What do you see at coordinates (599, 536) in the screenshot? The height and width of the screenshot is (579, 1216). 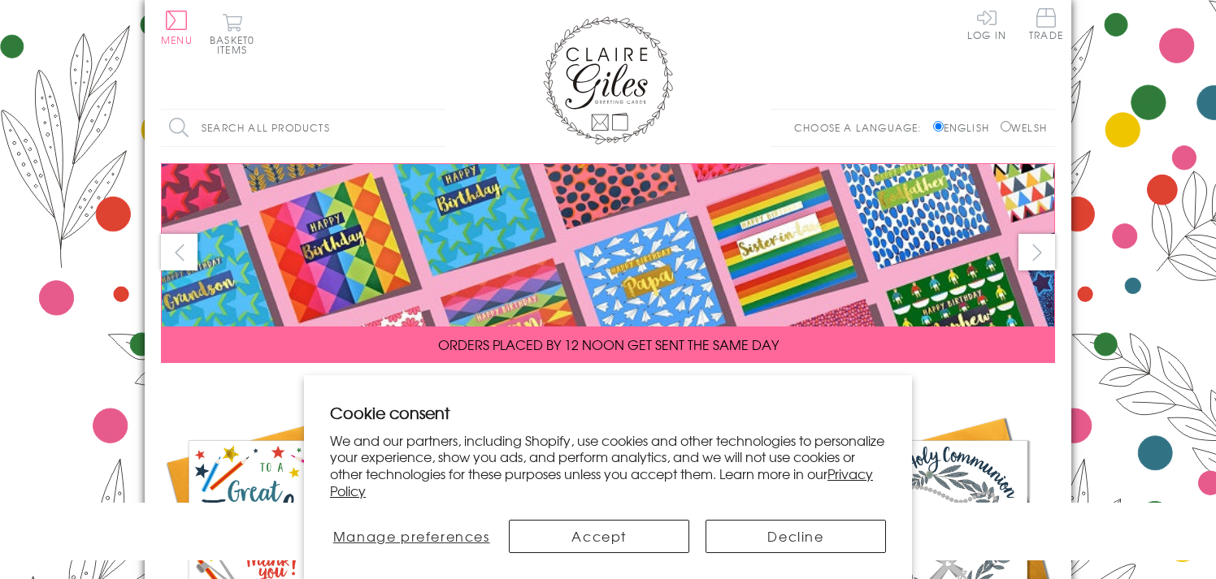 I see `button: Accept` at bounding box center [599, 536].